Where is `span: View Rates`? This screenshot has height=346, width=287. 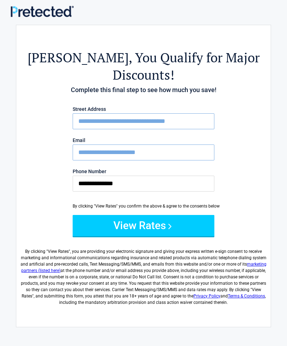 span: View Rates is located at coordinates (58, 251).